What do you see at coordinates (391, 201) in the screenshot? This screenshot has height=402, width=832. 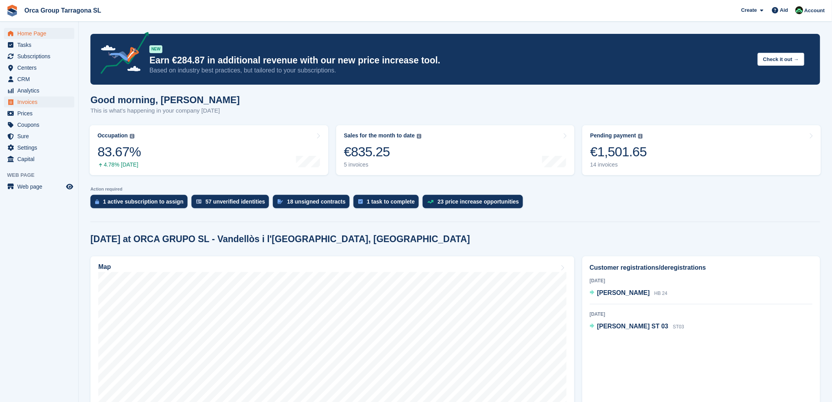 I see `font: 1 task to complete` at bounding box center [391, 201].